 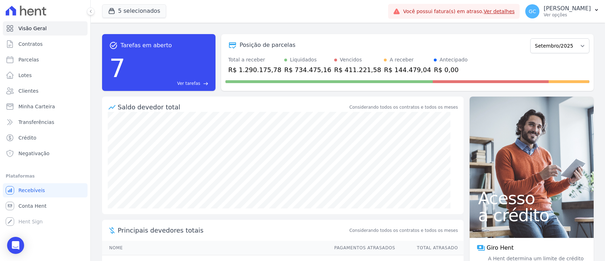 I want to click on div: A receber, so click(x=402, y=60).